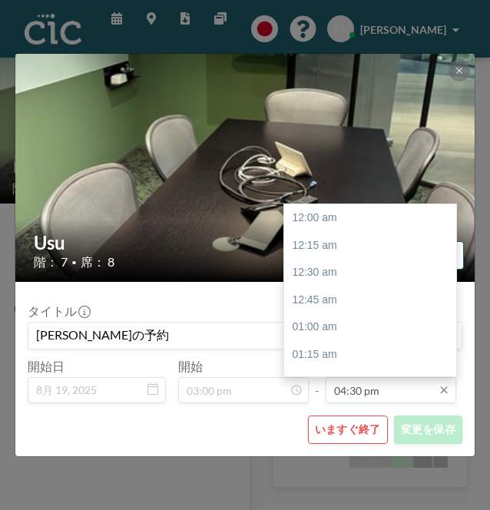 Image resolution: width=490 pixels, height=510 pixels. I want to click on div: 12:15 am, so click(374, 246).